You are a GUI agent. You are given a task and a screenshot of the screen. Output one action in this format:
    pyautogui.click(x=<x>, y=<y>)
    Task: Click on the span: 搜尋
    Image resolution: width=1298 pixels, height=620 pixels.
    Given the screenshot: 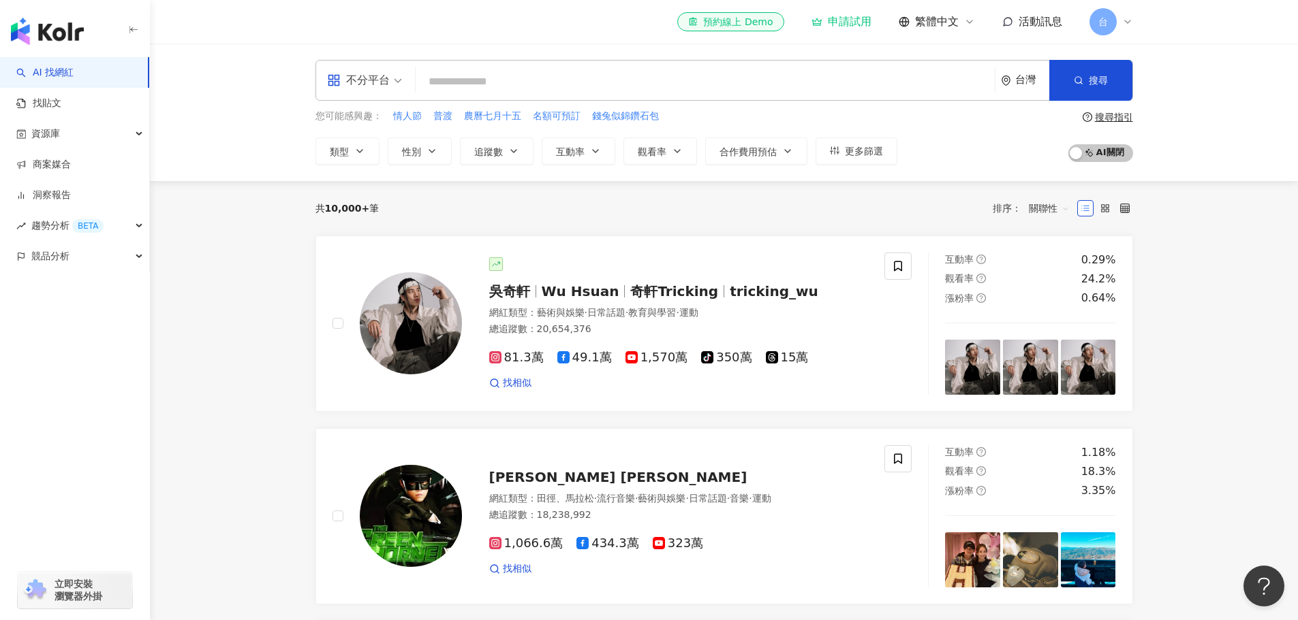 What is the action you would take?
    pyautogui.click(x=1098, y=80)
    